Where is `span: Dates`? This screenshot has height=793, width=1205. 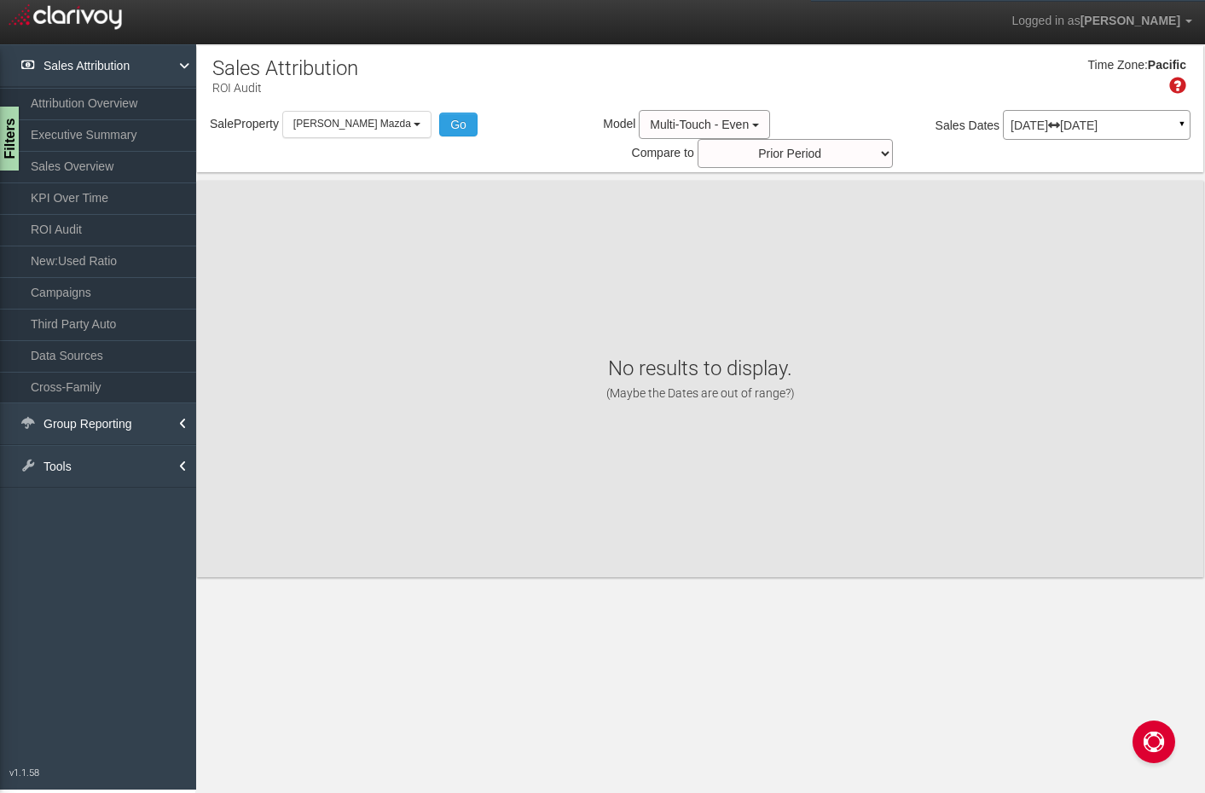 span: Dates is located at coordinates (984, 125).